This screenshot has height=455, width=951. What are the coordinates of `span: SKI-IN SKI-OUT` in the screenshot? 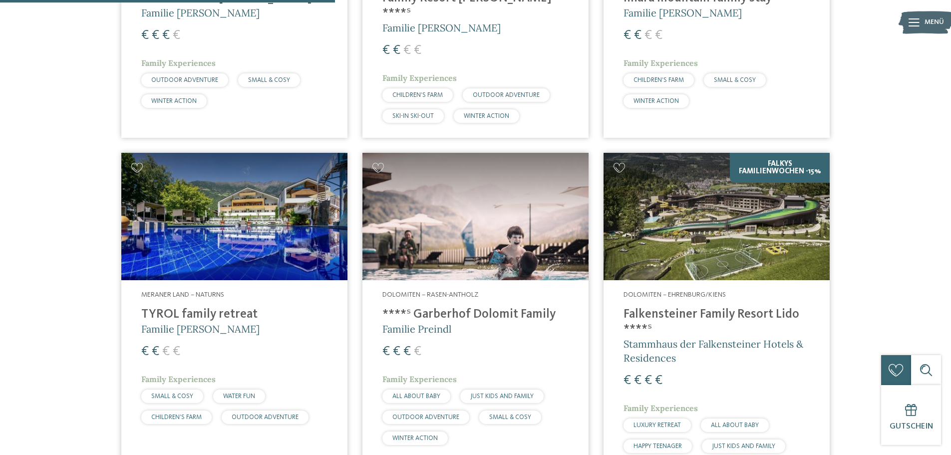 It's located at (413, 116).